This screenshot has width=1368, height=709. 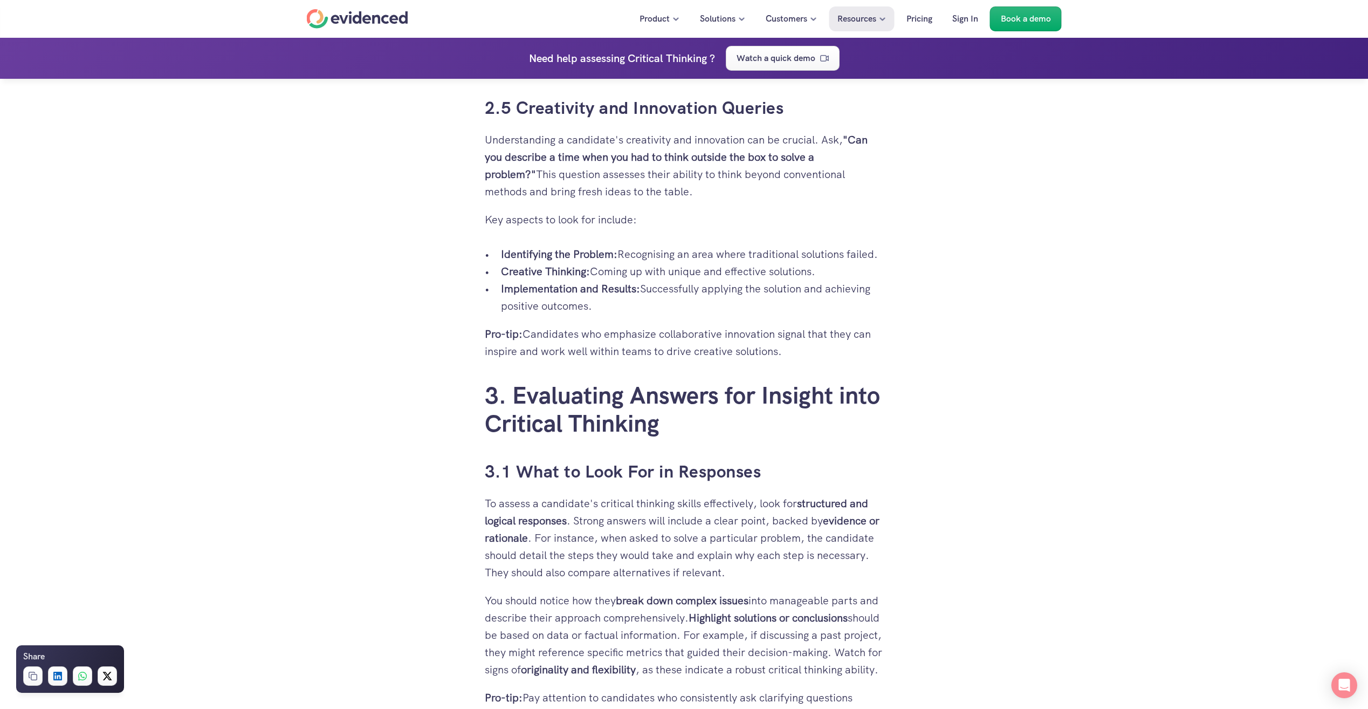 I want to click on p: Book a demo, so click(x=1026, y=19).